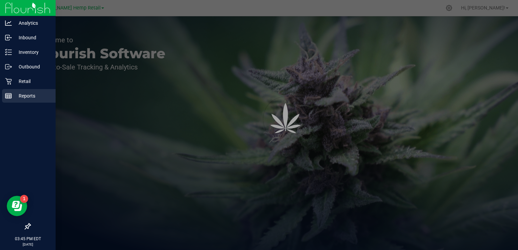  What do you see at coordinates (8, 67) in the screenshot?
I see `inline-svg: Outbound` at bounding box center [8, 67].